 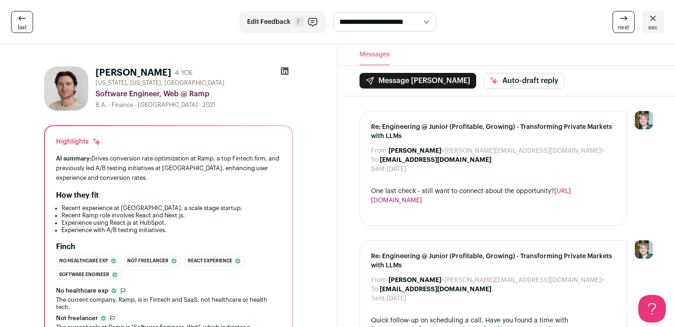 I want to click on span: Edit Feedback, so click(x=269, y=22).